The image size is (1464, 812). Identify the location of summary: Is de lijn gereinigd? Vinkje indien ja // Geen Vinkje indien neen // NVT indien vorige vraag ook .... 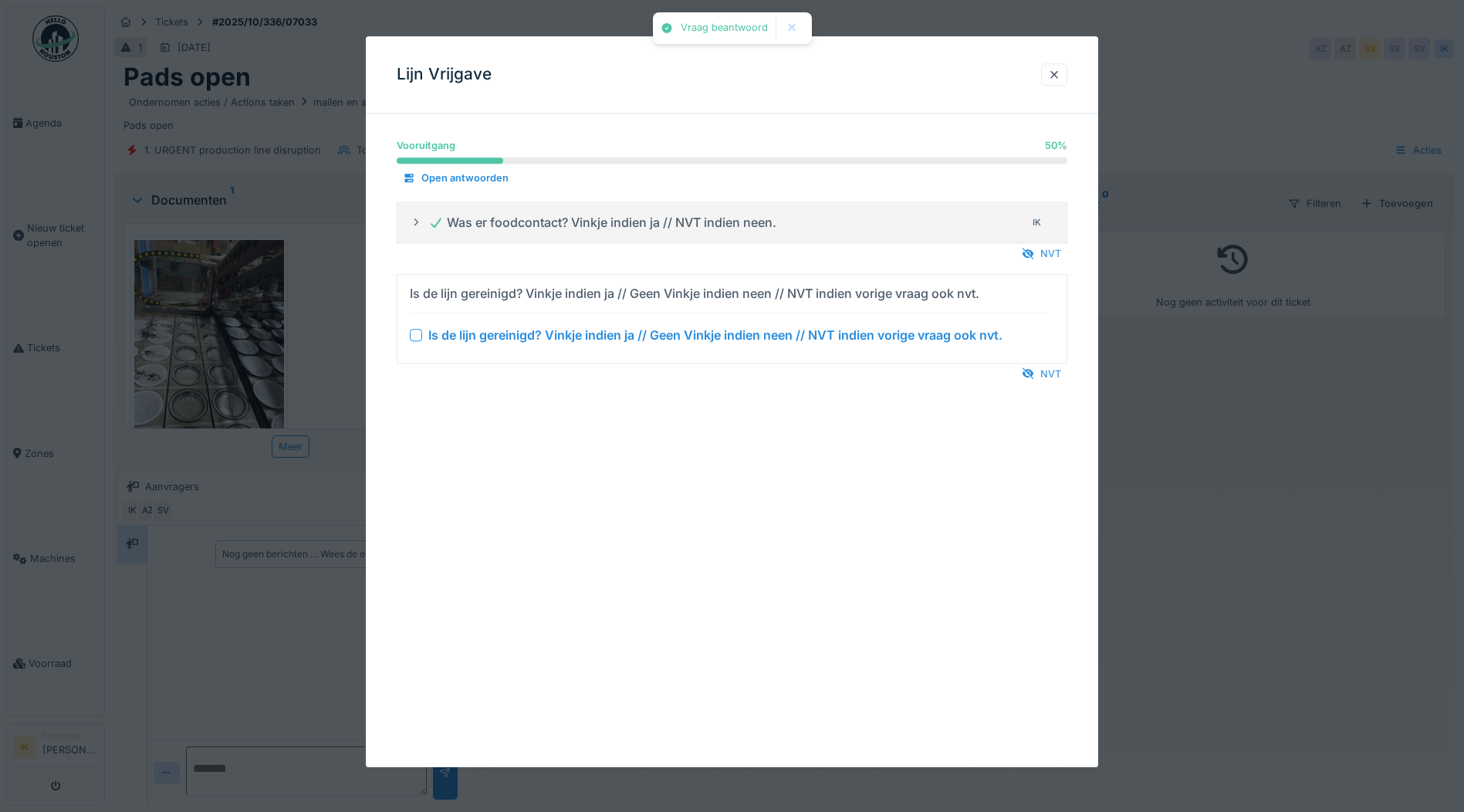
(732, 318).